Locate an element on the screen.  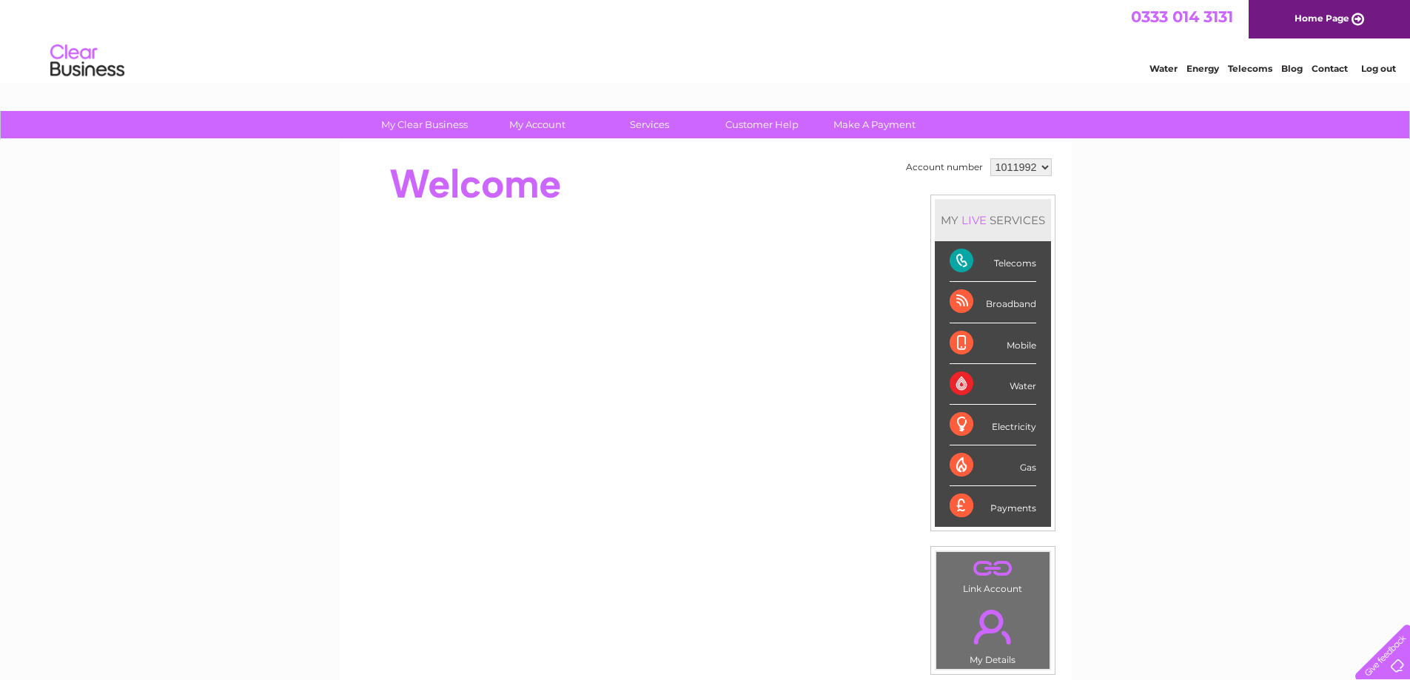
div: Payments is located at coordinates (992, 506).